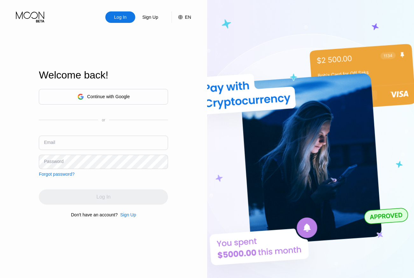 The width and height of the screenshot is (414, 278). Describe the element at coordinates (53, 162) in the screenshot. I see `div: Password` at that location.